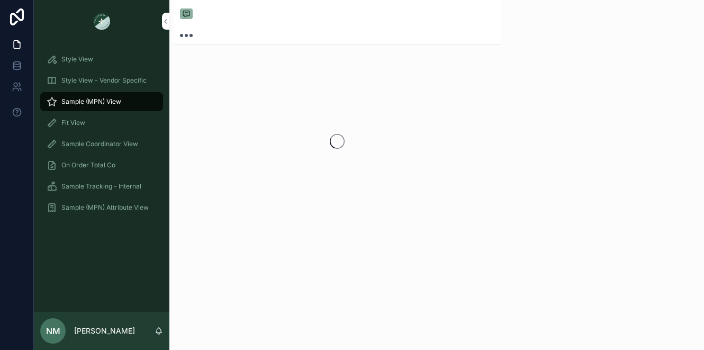  I want to click on a: Sample Coordinator View, so click(102, 144).